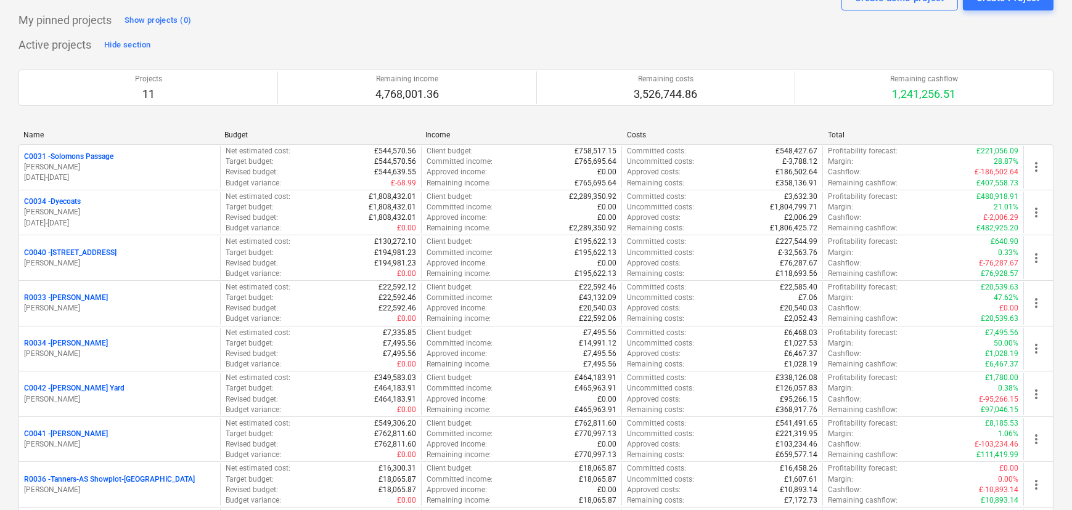  What do you see at coordinates (521, 135) in the screenshot?
I see `div: Income` at bounding box center [521, 135].